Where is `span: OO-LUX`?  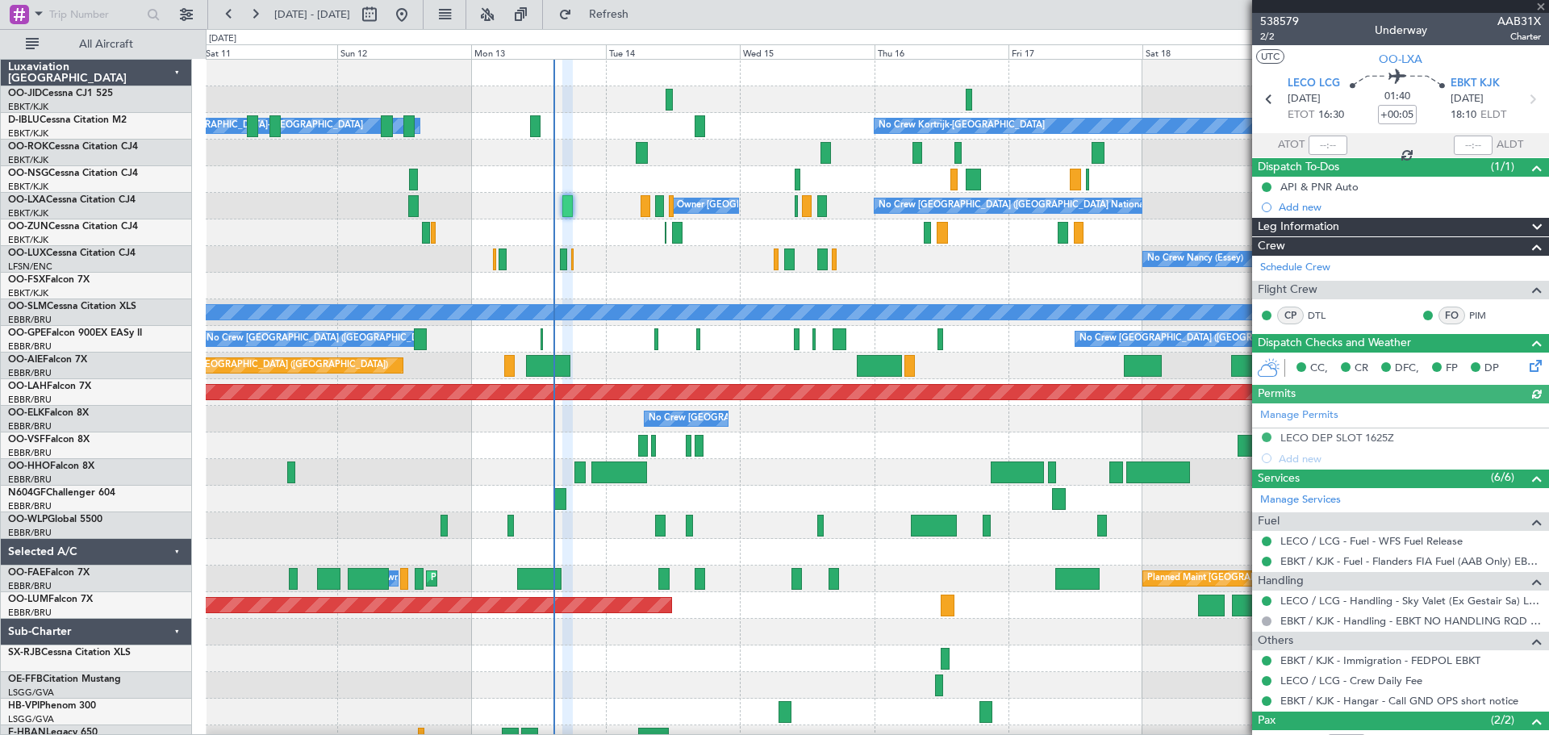
span: OO-LUX is located at coordinates (27, 253).